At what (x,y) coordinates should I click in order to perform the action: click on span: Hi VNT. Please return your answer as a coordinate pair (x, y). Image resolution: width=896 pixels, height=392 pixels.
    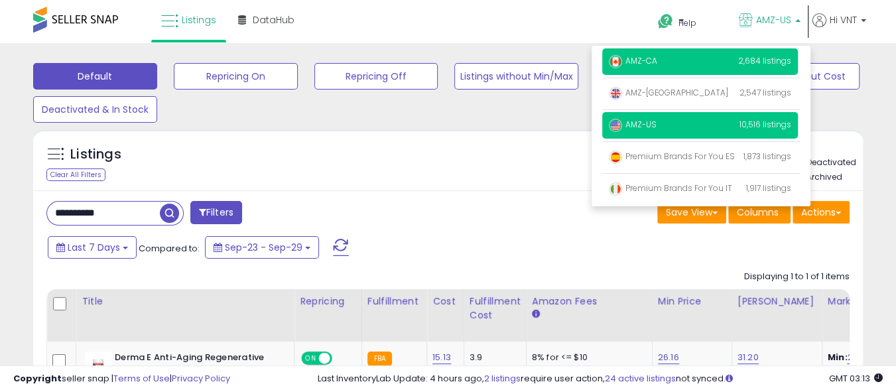
    Looking at the image, I should click on (843, 20).